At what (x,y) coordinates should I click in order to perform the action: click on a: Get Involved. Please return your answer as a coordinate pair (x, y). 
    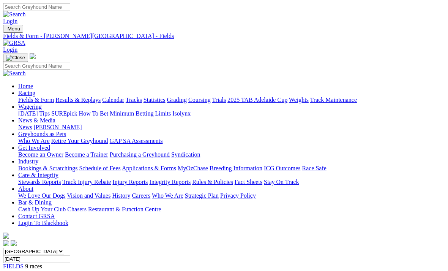
    Looking at the image, I should click on (34, 147).